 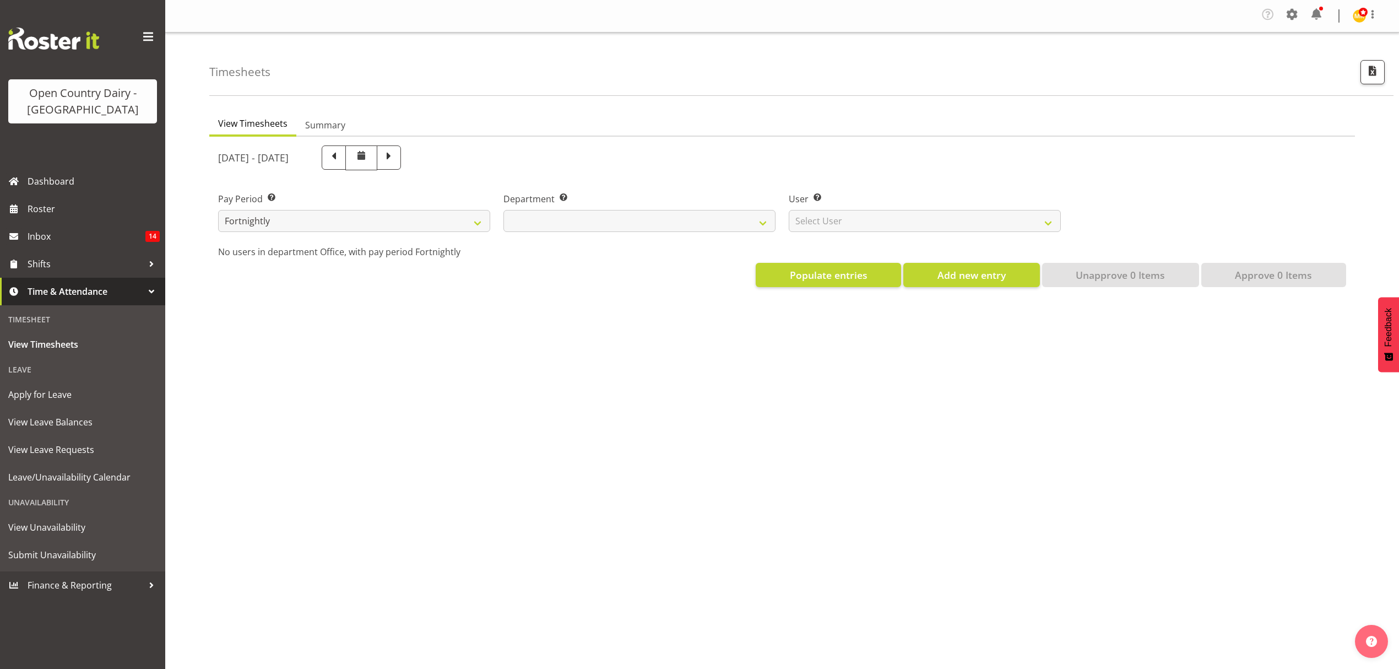 What do you see at coordinates (83, 394) in the screenshot?
I see `a: Apply for Leave` at bounding box center [83, 394].